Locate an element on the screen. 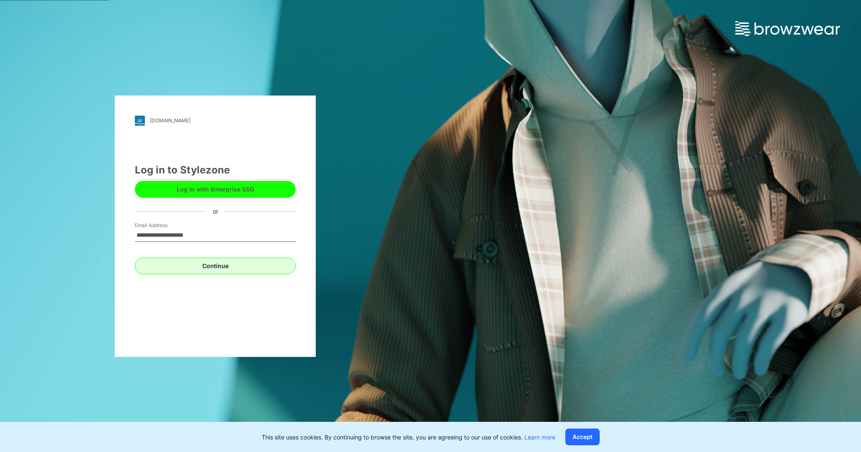  p: This site uses cookies. By continuing to browse the site, you are agreeing to our use of cookies. is located at coordinates (408, 437).